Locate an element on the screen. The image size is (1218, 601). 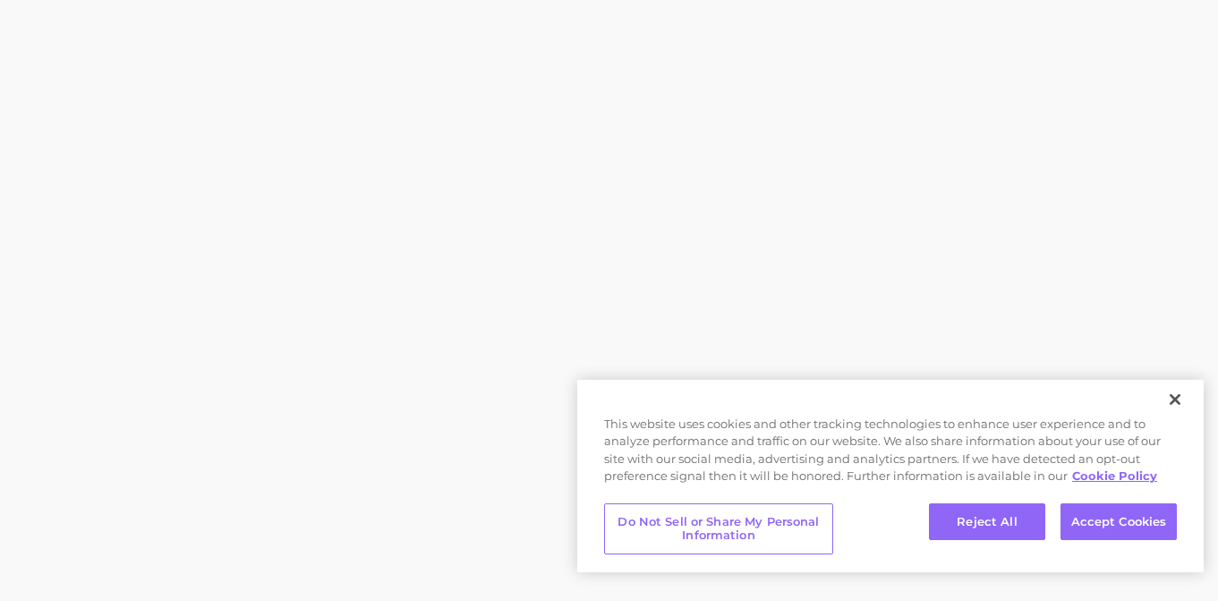
button: Reject All is located at coordinates (988, 522).